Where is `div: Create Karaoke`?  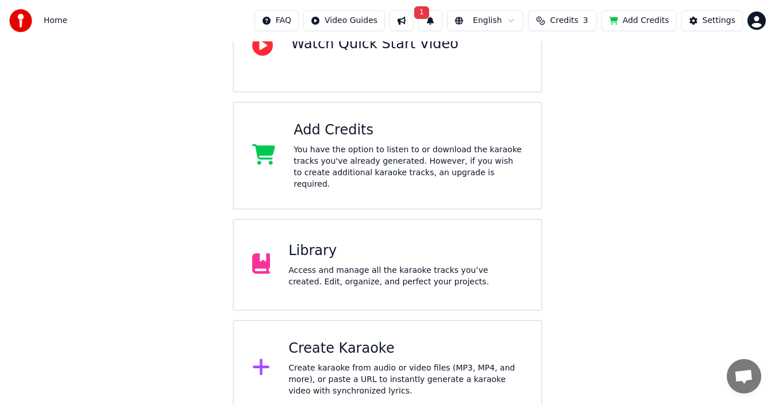
div: Create Karaoke is located at coordinates (406, 349).